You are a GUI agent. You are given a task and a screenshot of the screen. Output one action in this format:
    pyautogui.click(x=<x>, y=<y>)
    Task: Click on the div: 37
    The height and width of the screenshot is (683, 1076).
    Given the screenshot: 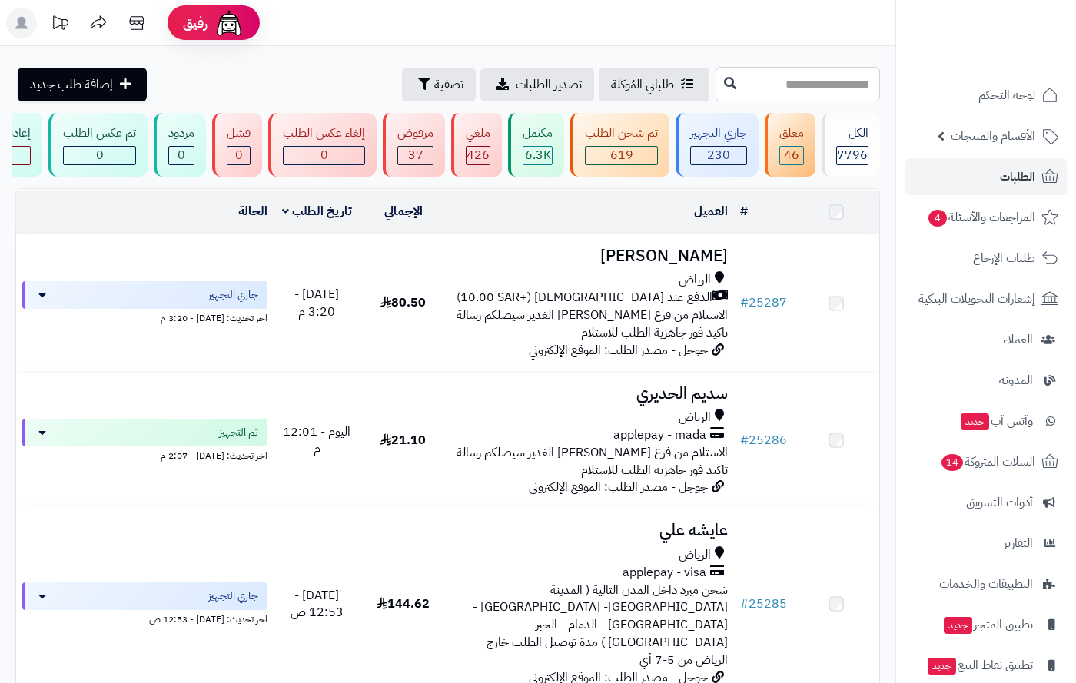 What is the action you would take?
    pyautogui.click(x=415, y=155)
    